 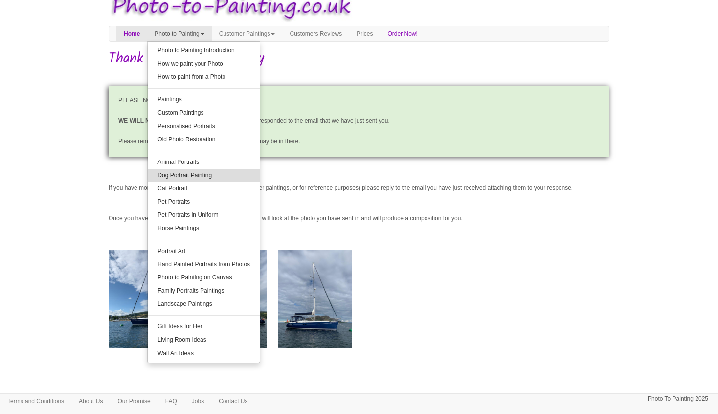 What do you see at coordinates (204, 353) in the screenshot?
I see `a: Wall Art Ideas` at bounding box center [204, 353].